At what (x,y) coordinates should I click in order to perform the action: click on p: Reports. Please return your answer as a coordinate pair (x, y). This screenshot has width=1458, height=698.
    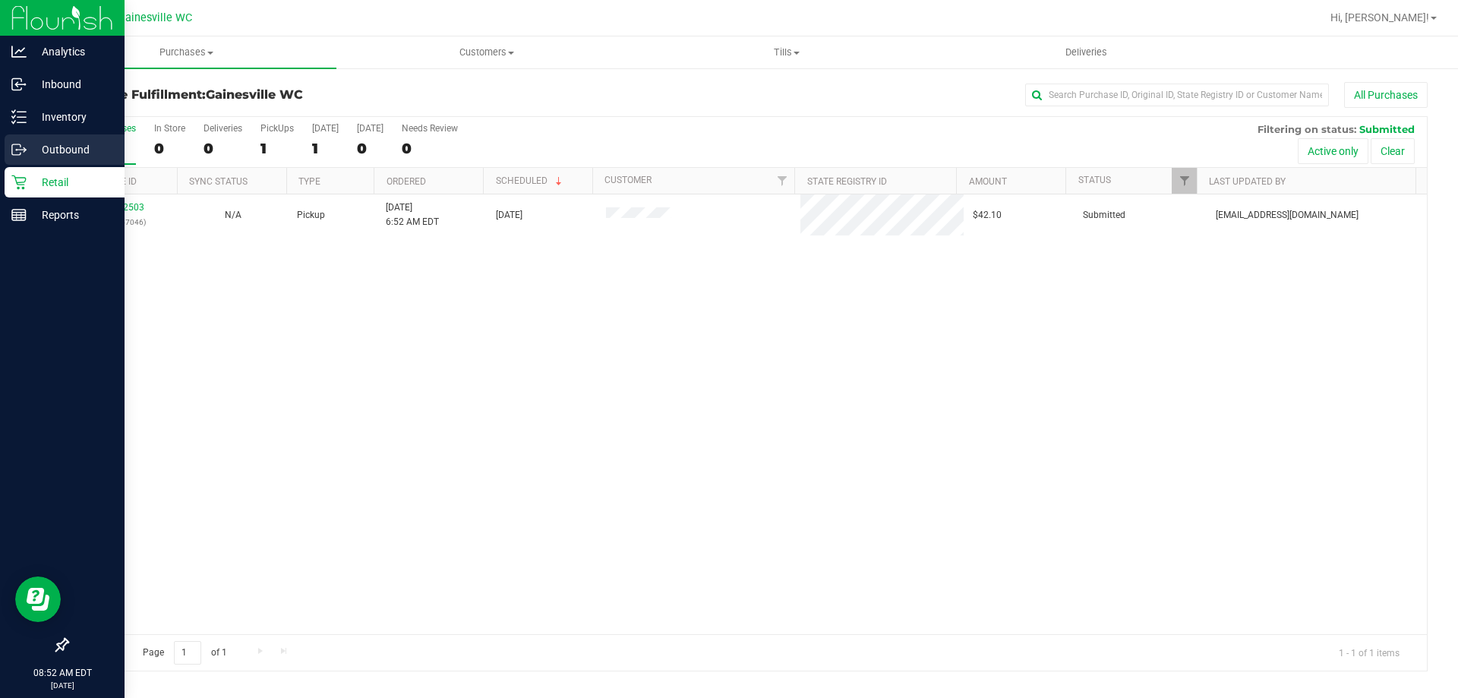
    Looking at the image, I should click on (72, 215).